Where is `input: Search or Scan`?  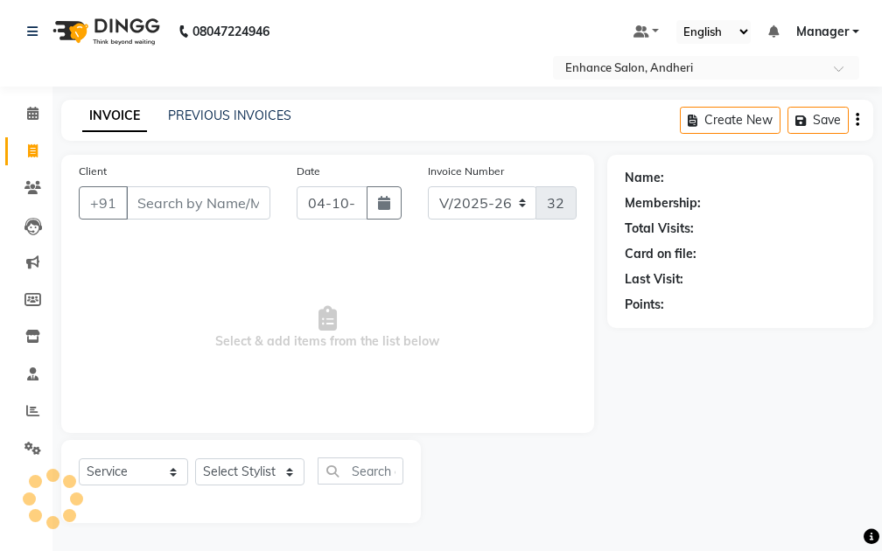
input: Search or Scan is located at coordinates (361, 471).